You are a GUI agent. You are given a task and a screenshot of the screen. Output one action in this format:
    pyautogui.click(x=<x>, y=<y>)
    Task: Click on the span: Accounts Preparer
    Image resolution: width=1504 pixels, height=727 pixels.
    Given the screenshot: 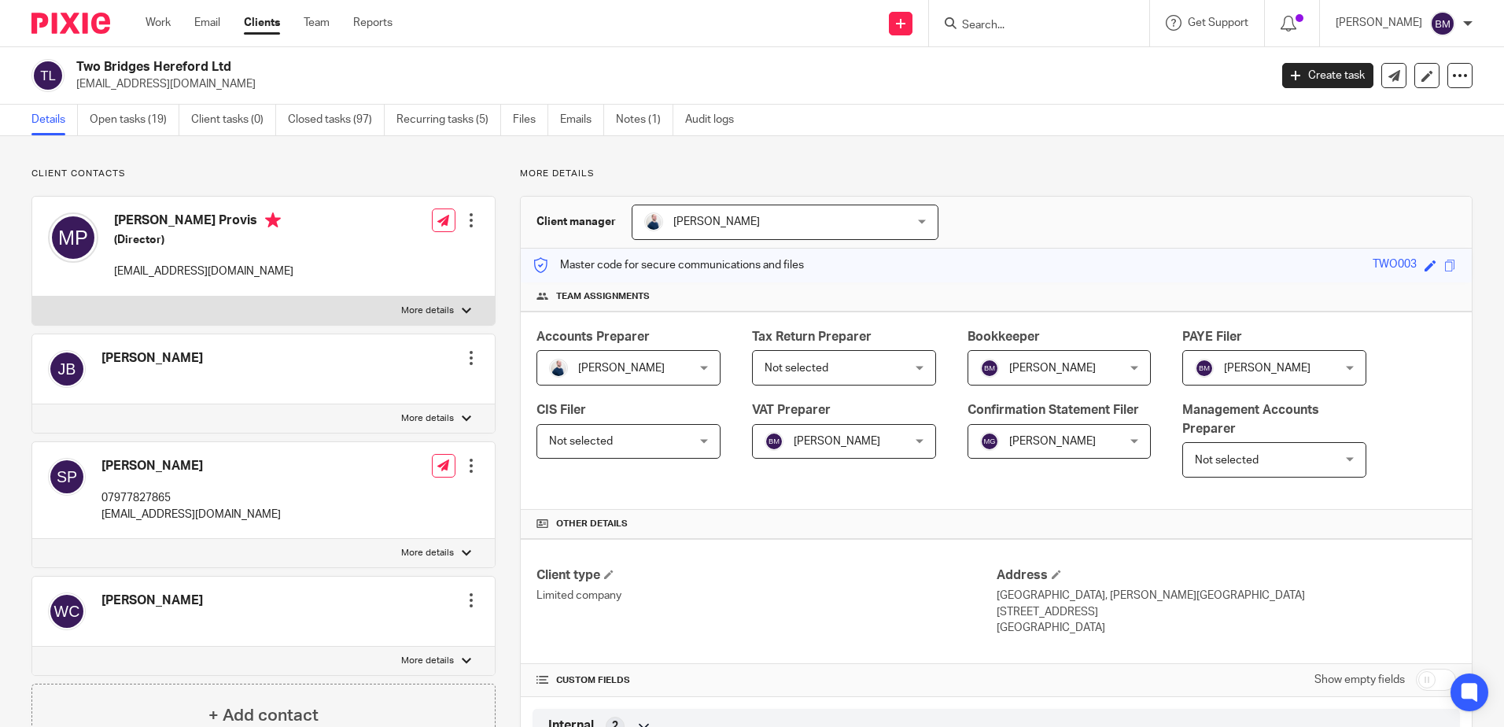 What is the action you would take?
    pyautogui.click(x=593, y=337)
    